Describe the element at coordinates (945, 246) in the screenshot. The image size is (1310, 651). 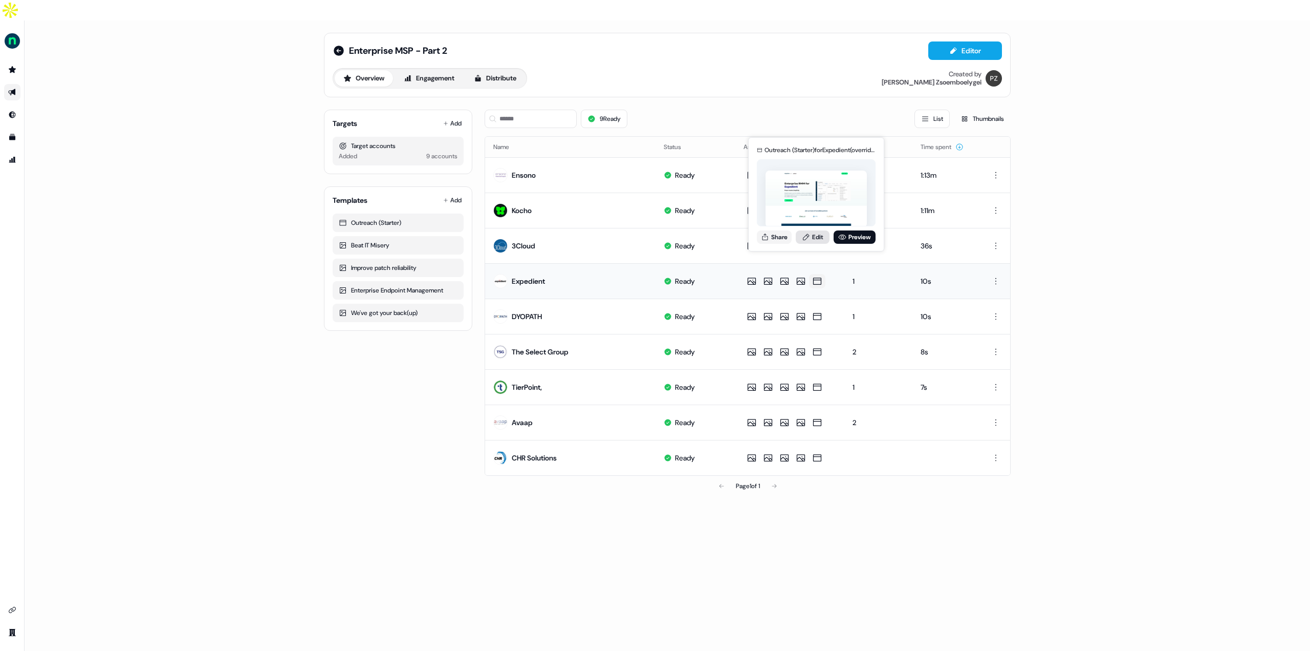
I see `div: 36s` at that location.